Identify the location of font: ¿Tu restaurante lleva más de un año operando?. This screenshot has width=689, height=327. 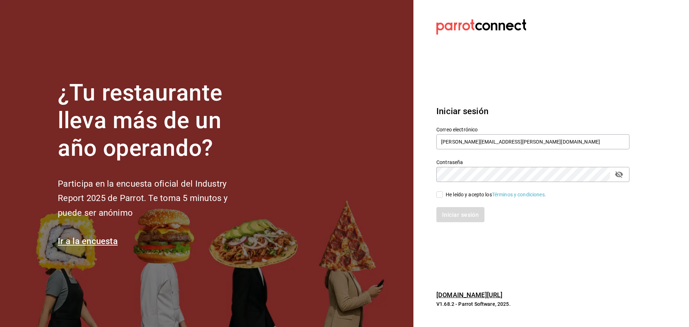
(140, 120).